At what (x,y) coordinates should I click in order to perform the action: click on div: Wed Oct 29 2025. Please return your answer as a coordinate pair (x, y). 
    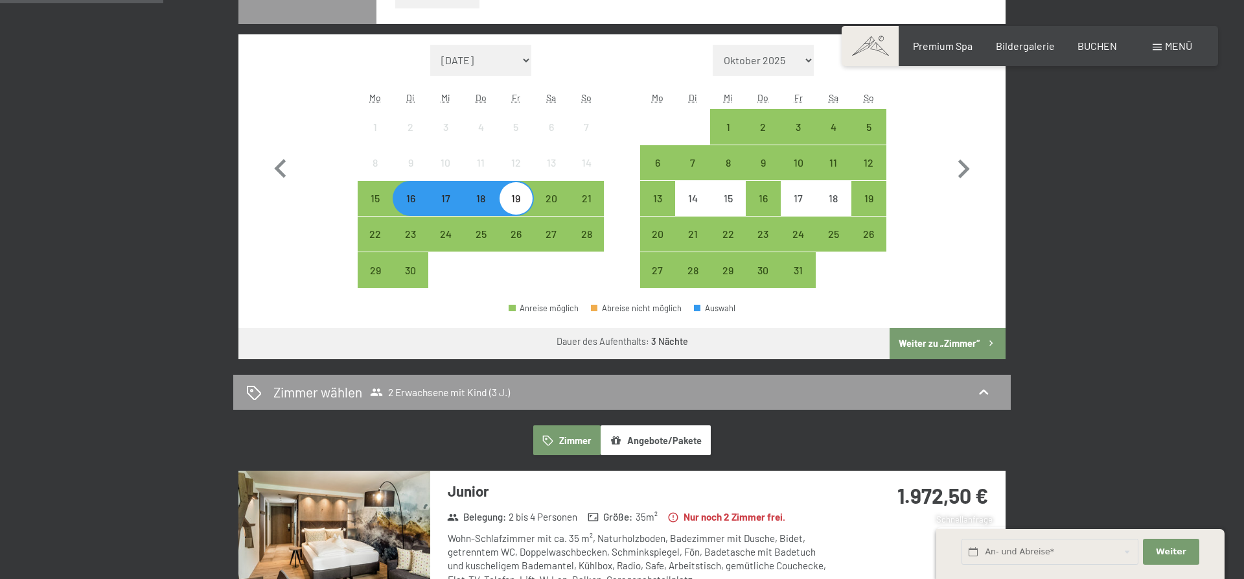
    Looking at the image, I should click on (728, 270).